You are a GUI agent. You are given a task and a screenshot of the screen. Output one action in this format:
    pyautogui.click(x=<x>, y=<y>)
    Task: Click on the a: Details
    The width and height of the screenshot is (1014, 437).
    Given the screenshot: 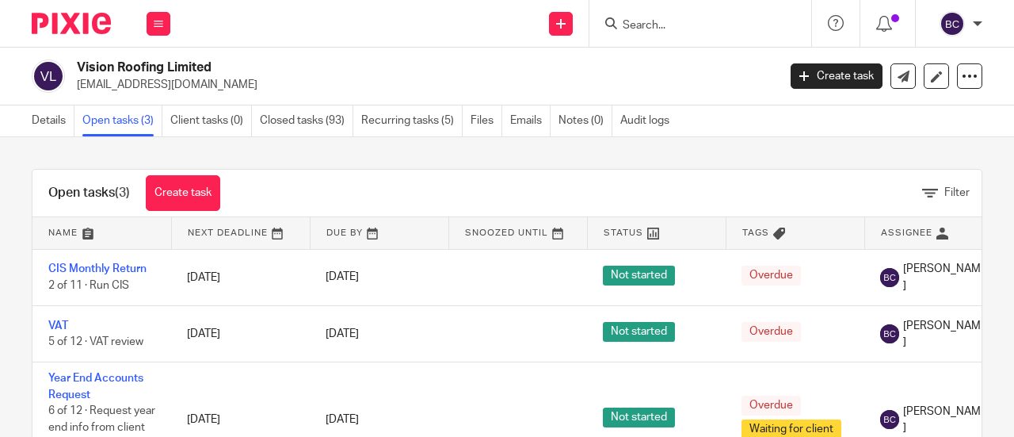 What is the action you would take?
    pyautogui.click(x=53, y=120)
    